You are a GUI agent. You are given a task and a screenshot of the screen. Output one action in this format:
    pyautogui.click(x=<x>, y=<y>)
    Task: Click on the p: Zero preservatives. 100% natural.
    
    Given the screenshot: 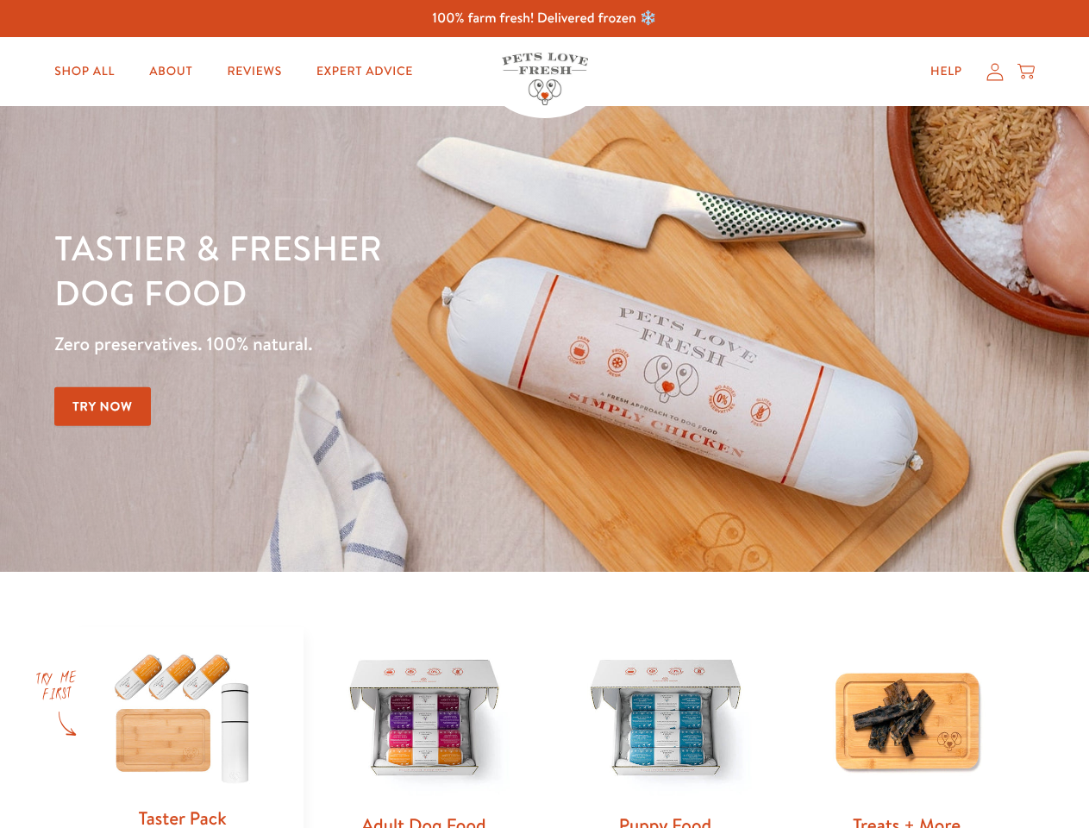 What is the action you would take?
    pyautogui.click(x=381, y=344)
    